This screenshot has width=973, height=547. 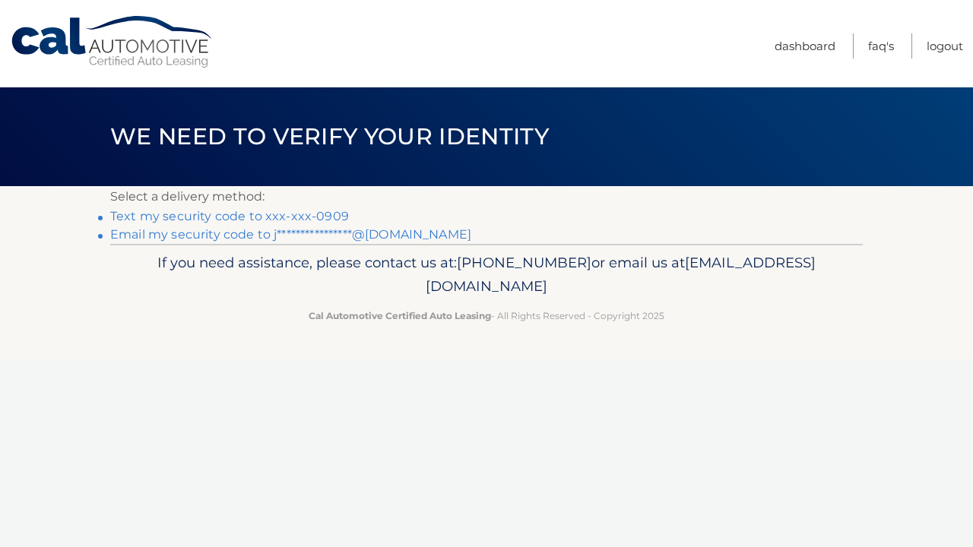 I want to click on strong: Cal Automotive Certified Auto Leasing, so click(x=400, y=315).